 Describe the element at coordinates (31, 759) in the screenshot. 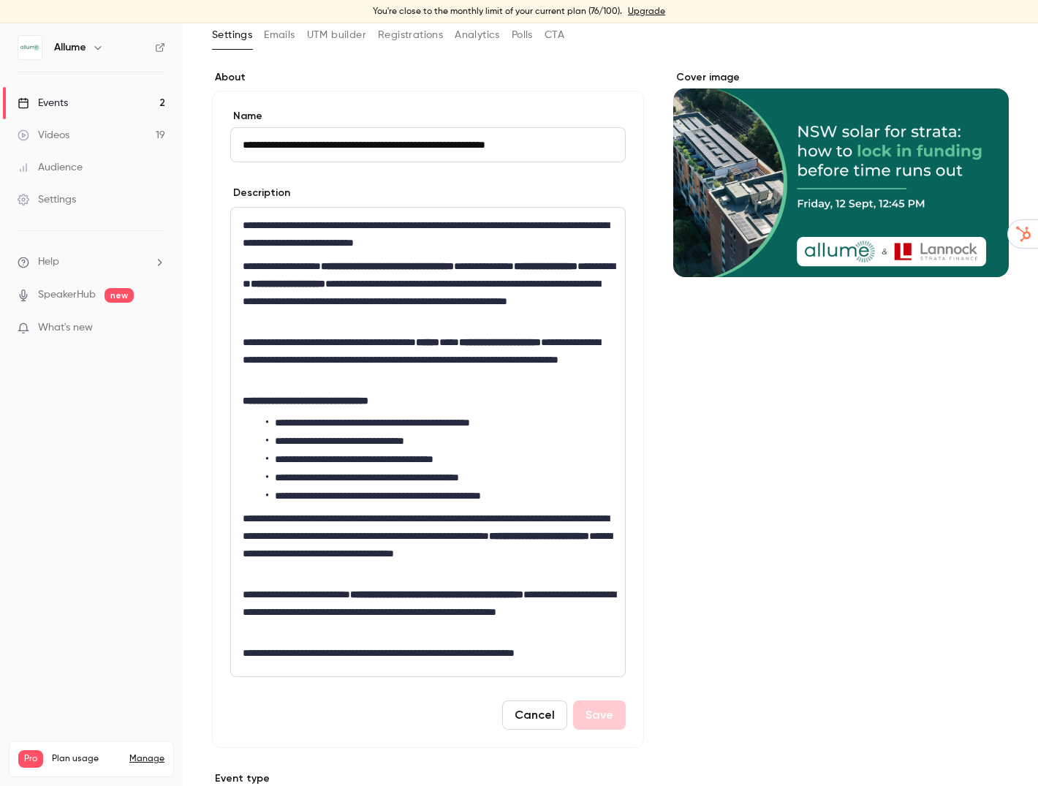

I see `span: Pro` at that location.